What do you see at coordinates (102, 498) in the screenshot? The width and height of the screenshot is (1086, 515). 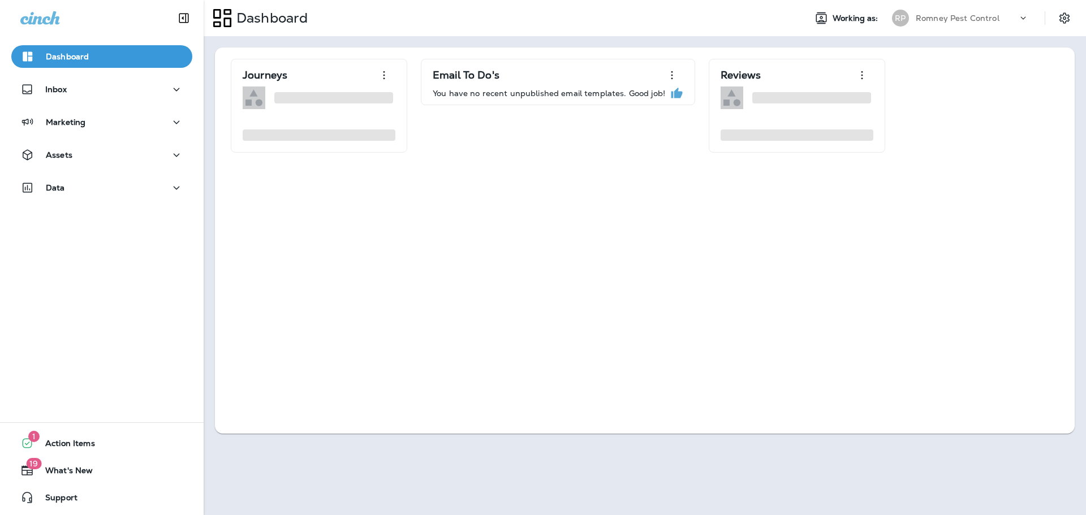 I see `button: Support` at bounding box center [102, 498].